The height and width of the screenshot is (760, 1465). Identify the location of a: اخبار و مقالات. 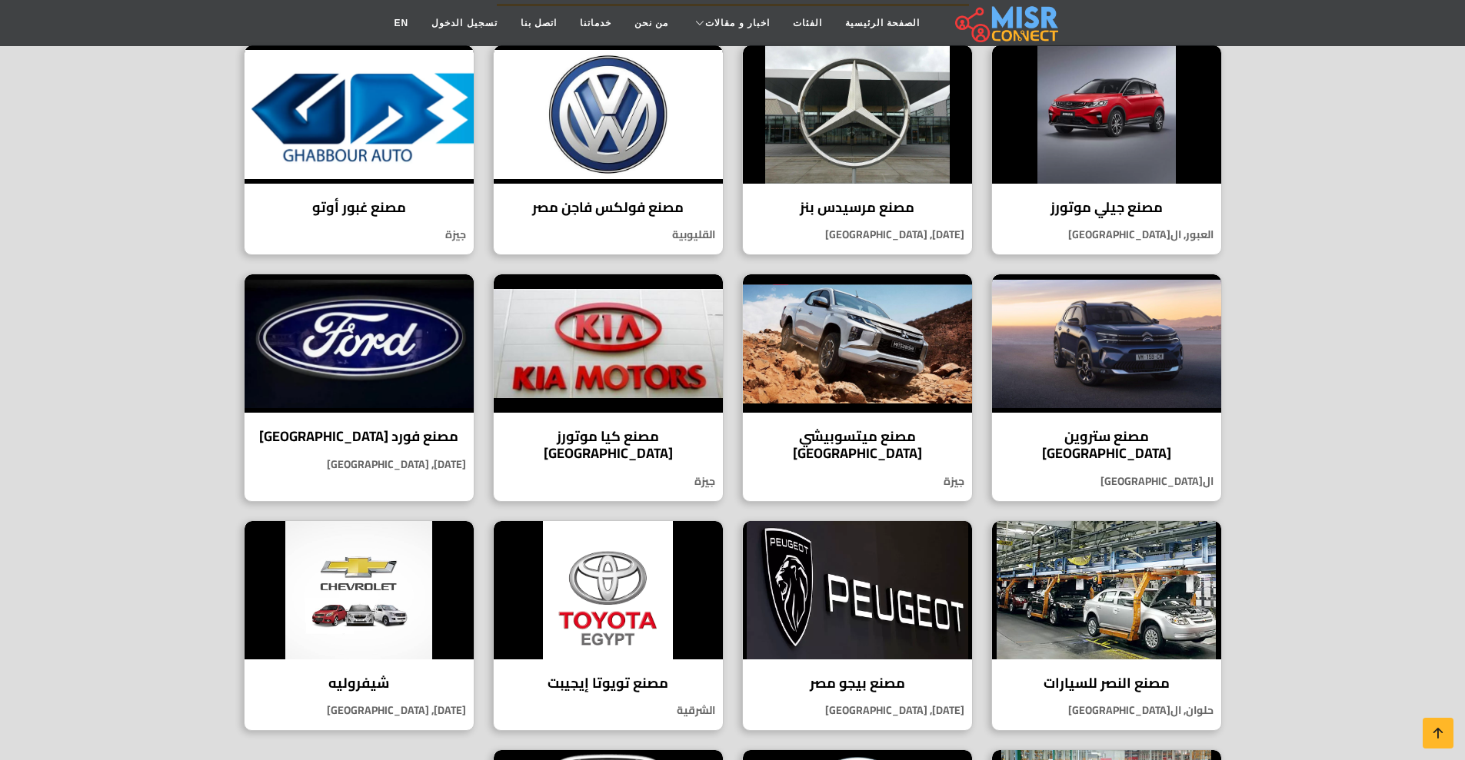
(731, 23).